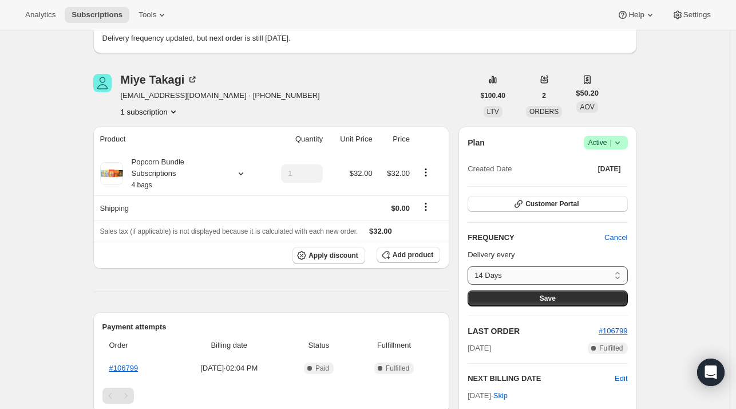 This screenshot has width=736, height=409. What do you see at coordinates (587, 93) in the screenshot?
I see `span: $50.20` at bounding box center [587, 93].